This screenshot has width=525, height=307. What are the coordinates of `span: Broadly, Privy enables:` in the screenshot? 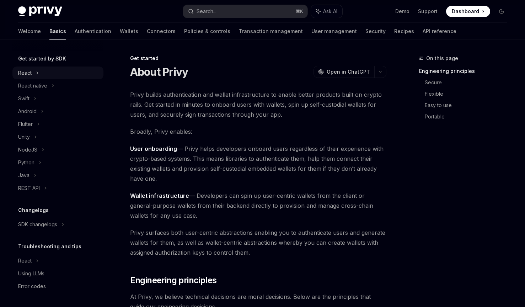 It's located at (258, 132).